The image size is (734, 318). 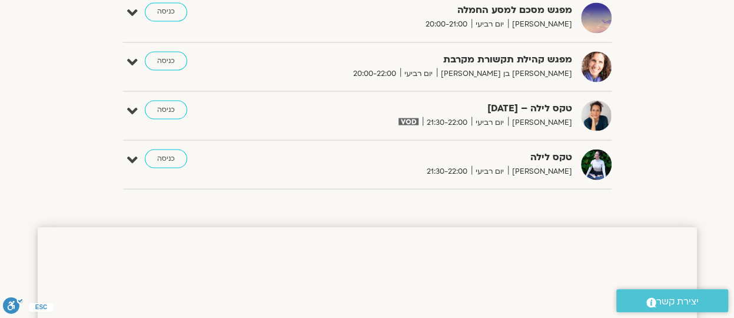 What do you see at coordinates (672, 300) in the screenshot?
I see `a: יצירת קשר` at bounding box center [672, 300].